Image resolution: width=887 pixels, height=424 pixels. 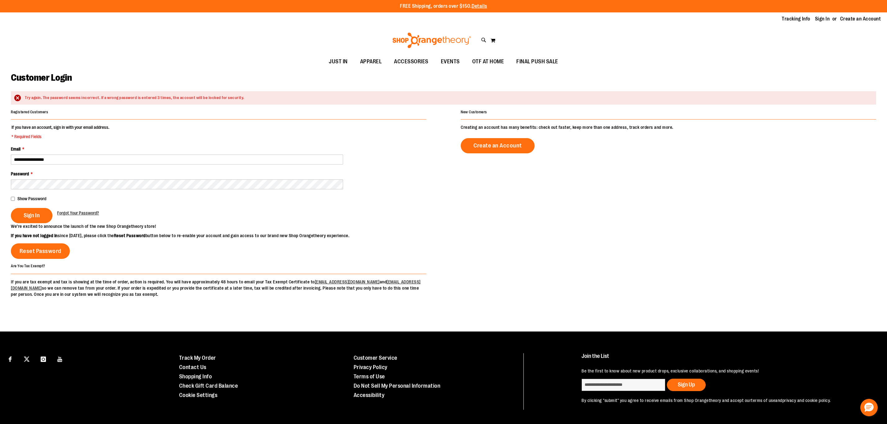 What do you see at coordinates (763, 401) in the screenshot?
I see `a: terms of use` at bounding box center [763, 401].